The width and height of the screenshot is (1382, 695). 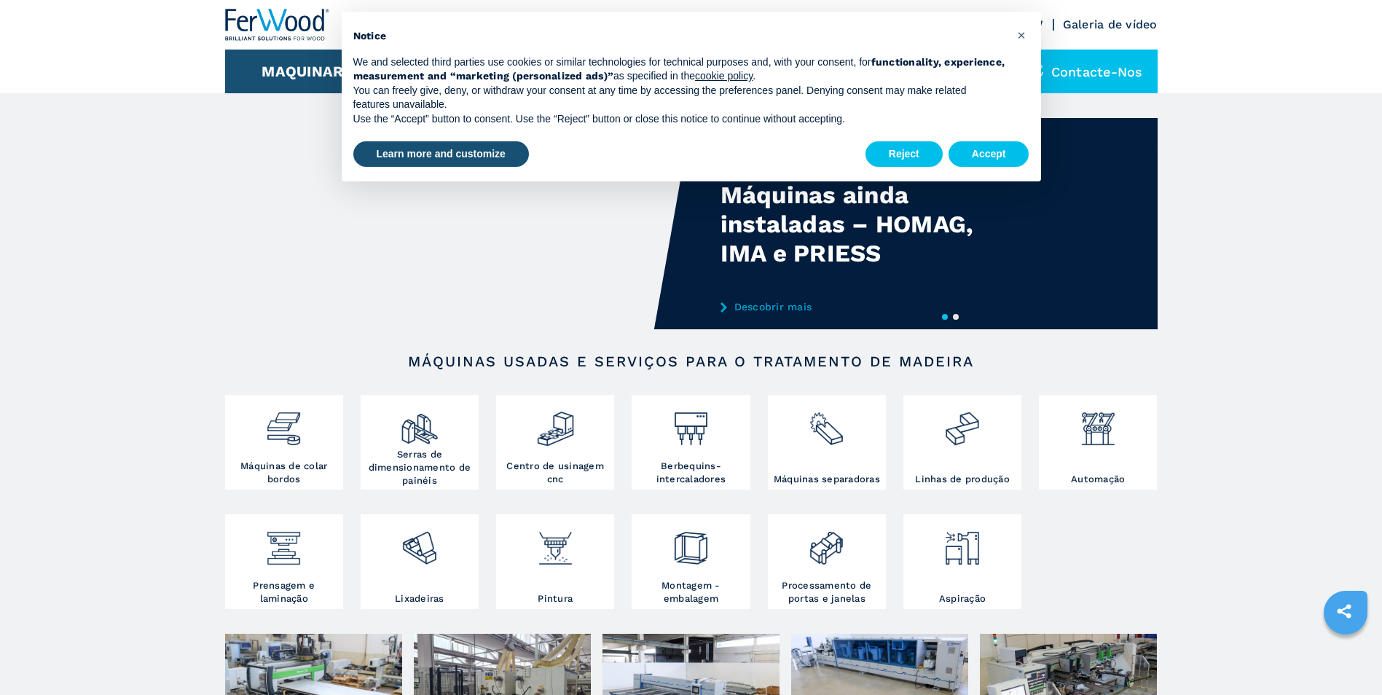 What do you see at coordinates (420, 468) in the screenshot?
I see `h3: Serras de dimensionamento de painéis` at bounding box center [420, 468].